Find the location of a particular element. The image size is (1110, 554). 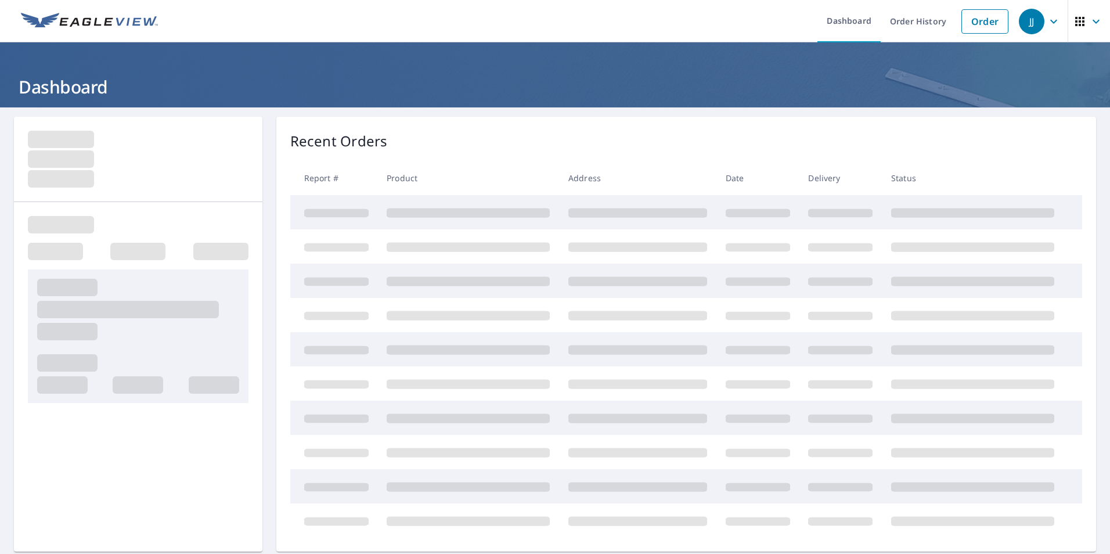

th: Address is located at coordinates (638, 178).